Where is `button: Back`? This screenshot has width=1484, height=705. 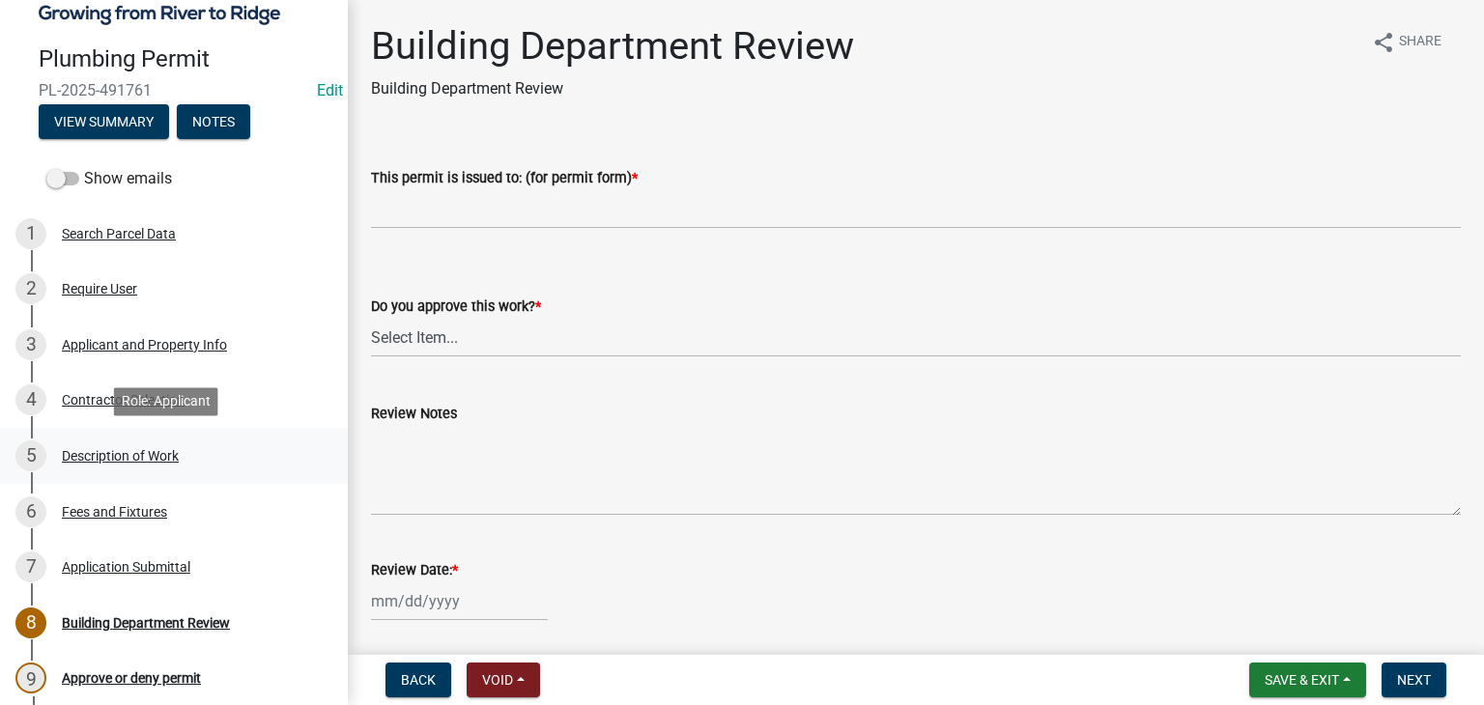 button: Back is located at coordinates (418, 680).